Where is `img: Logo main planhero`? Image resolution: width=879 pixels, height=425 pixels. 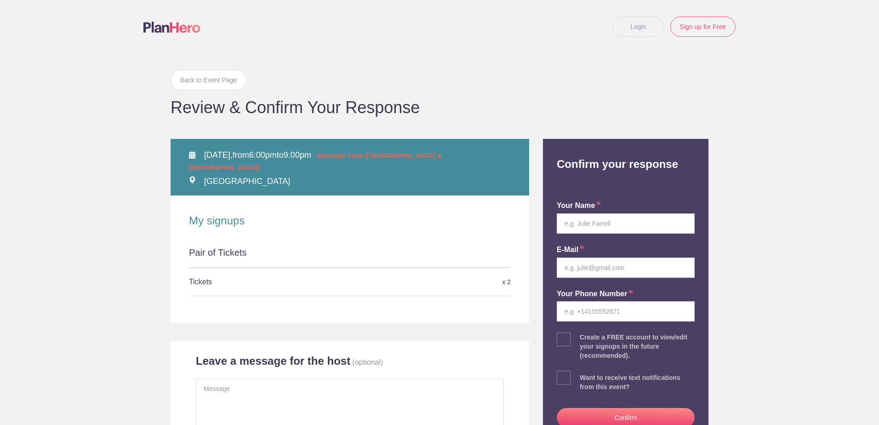 img: Logo main planhero is located at coordinates (172, 27).